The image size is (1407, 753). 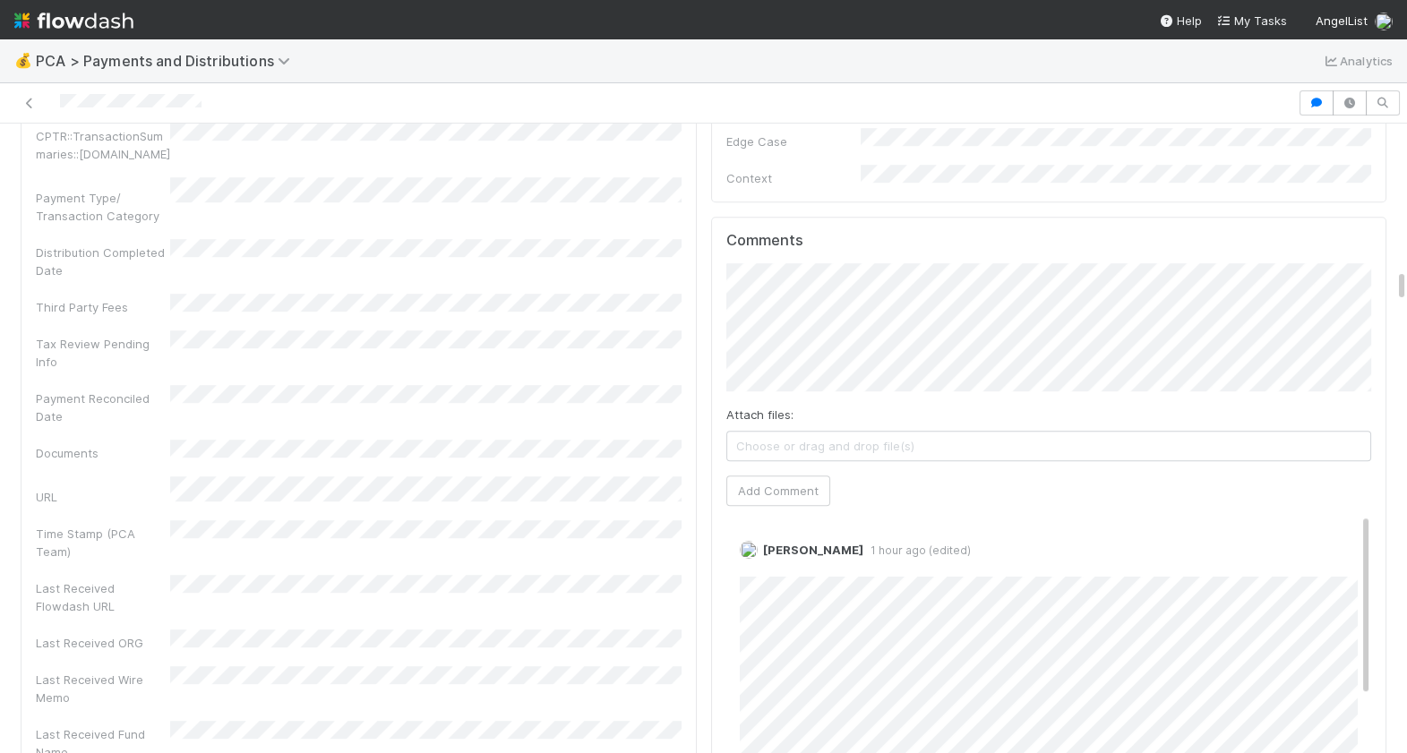 What do you see at coordinates (1048, 241) in the screenshot?
I see `h5: Comments` at bounding box center [1048, 241].